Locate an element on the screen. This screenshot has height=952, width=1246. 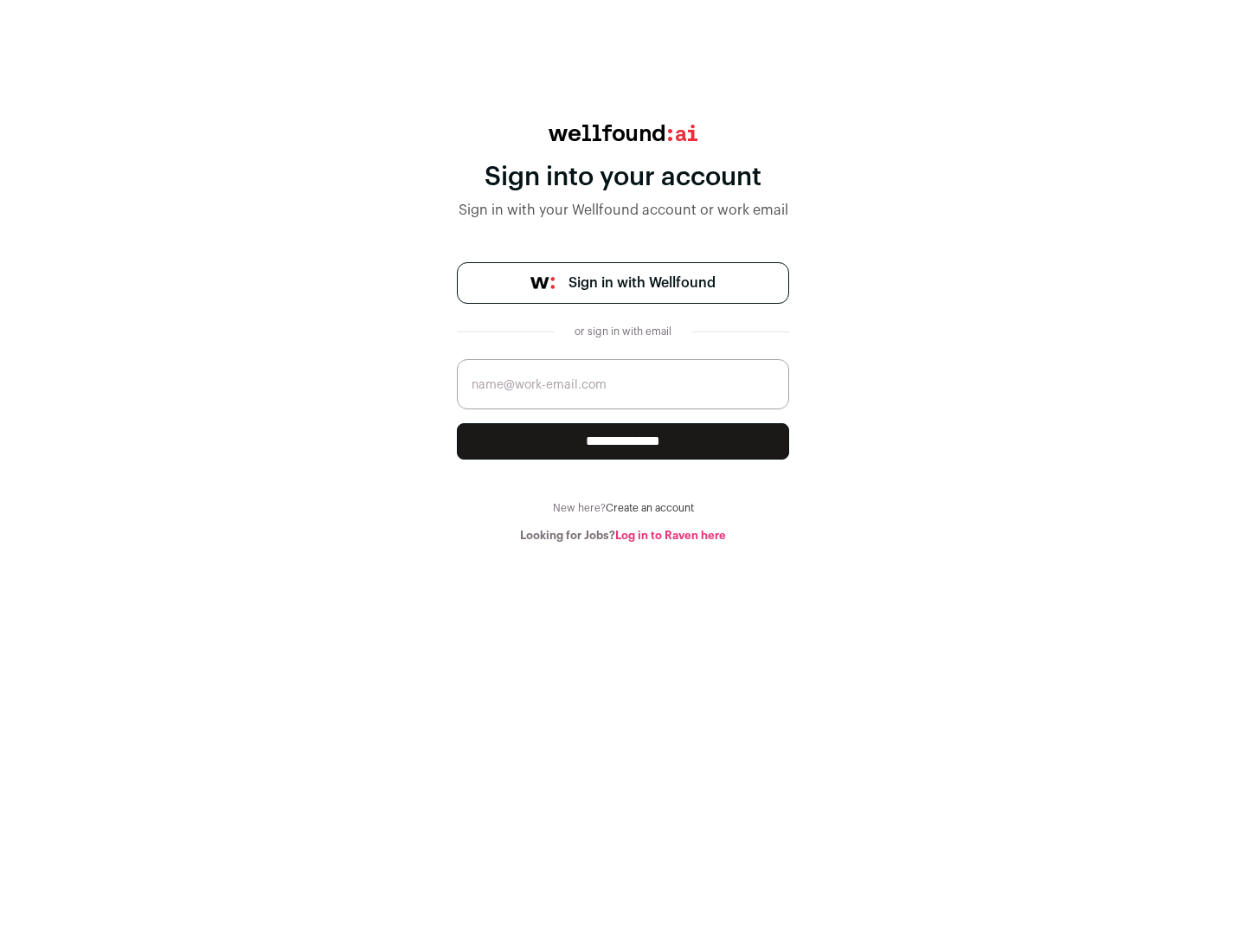
div: New here? is located at coordinates (623, 508).